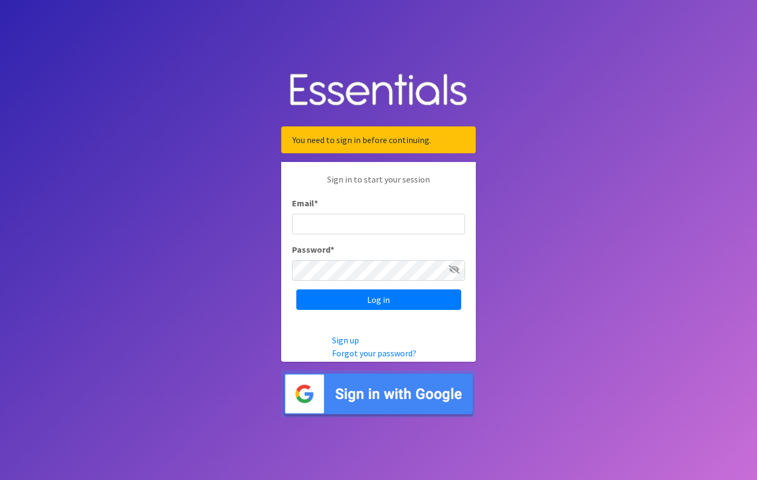 This screenshot has height=480, width=757. Describe the element at coordinates (378, 140) in the screenshot. I see `div: You need to sign in before continuing.` at that location.